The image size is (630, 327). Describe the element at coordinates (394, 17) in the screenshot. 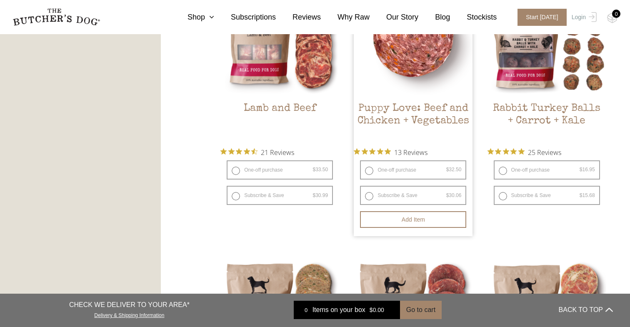

I see `a: Our Story` at that location.